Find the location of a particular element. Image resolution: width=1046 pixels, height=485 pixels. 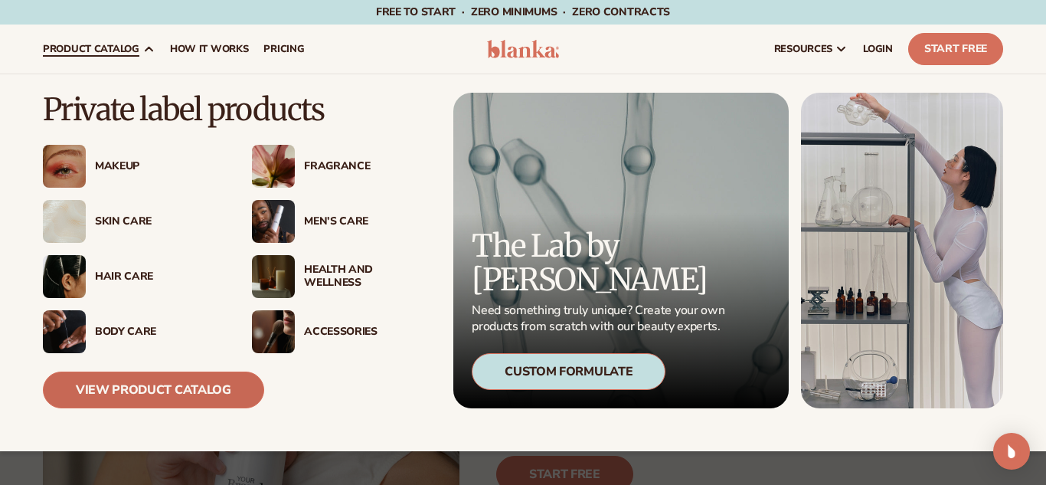

a: LOGIN is located at coordinates (877, 49).